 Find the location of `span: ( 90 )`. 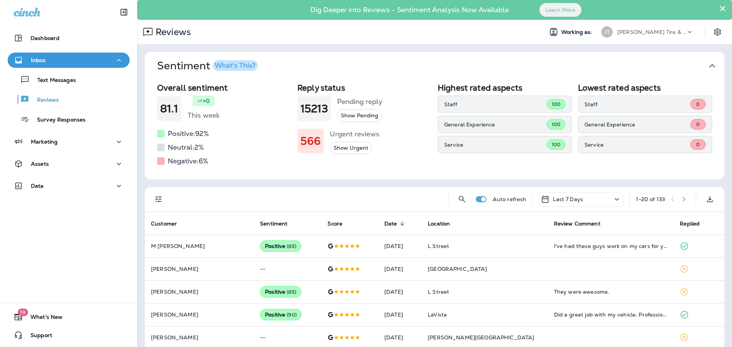

span: ( 90 ) is located at coordinates (292, 315).